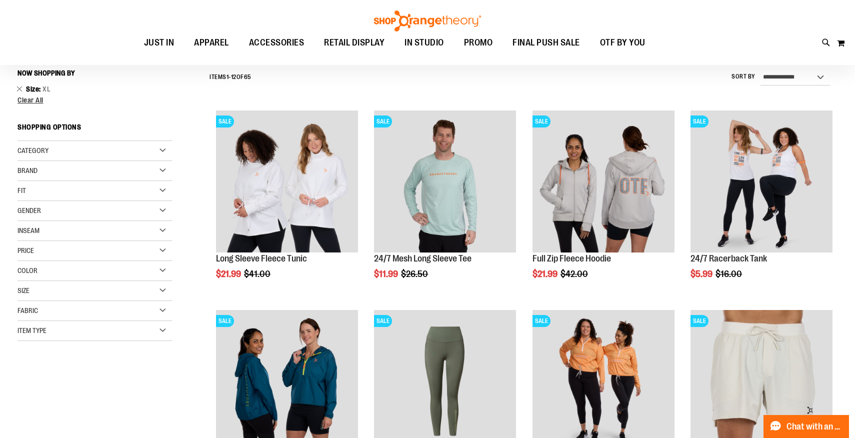 Image resolution: width=855 pixels, height=438 pixels. Describe the element at coordinates (258, 274) in the screenshot. I see `span: $41.00` at that location.